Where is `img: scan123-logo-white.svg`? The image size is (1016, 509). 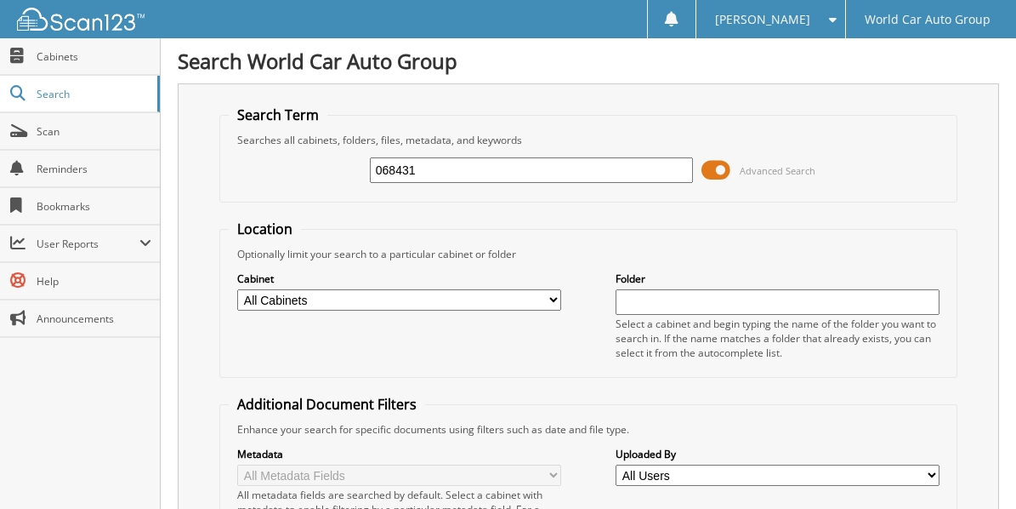
img: scan123-logo-white.svg is located at coordinates (81, 19).